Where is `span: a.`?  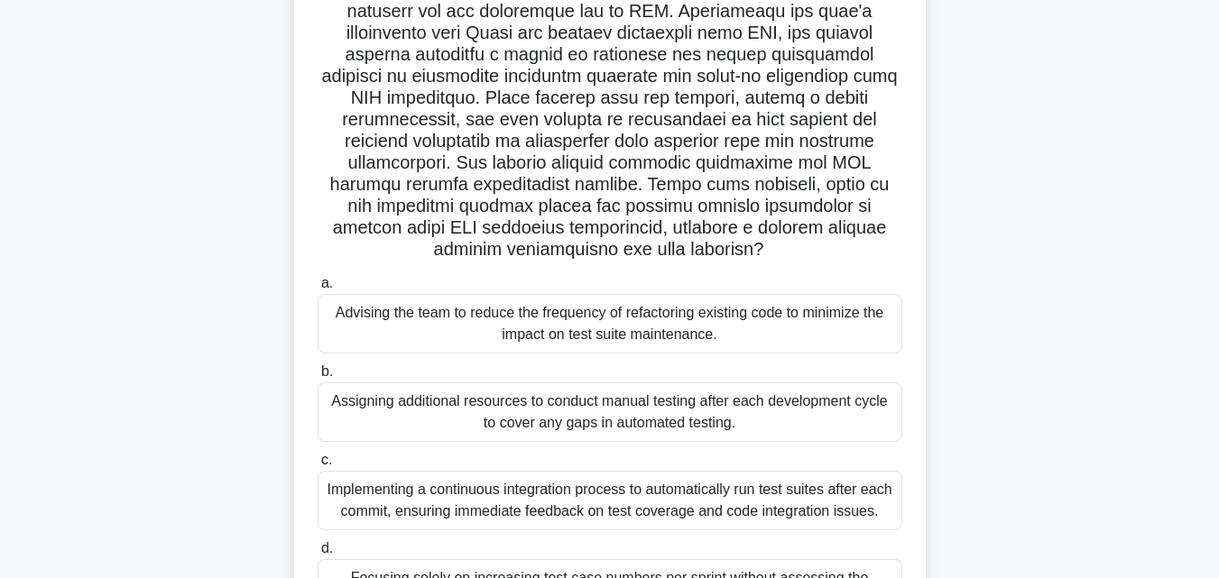
span: a. is located at coordinates (327, 282).